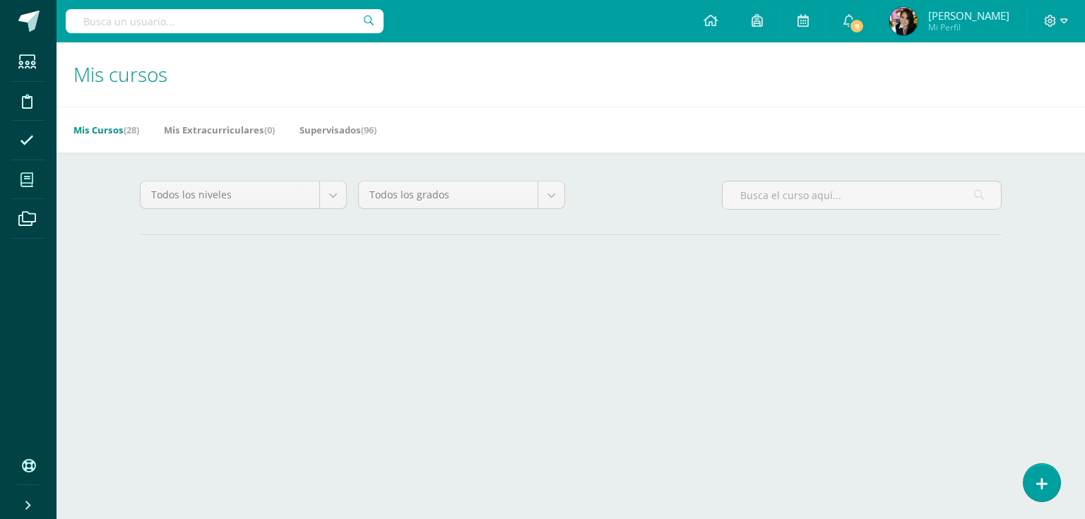  Describe the element at coordinates (269, 130) in the screenshot. I see `span: (0)` at that location.